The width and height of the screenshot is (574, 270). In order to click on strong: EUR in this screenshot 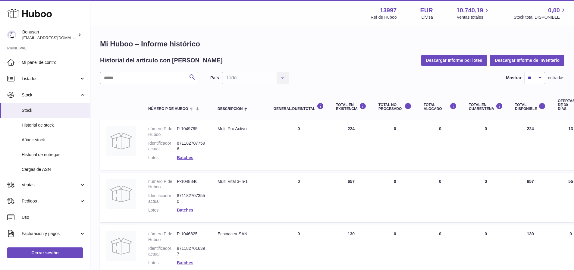, I will do `click(426, 10)`.